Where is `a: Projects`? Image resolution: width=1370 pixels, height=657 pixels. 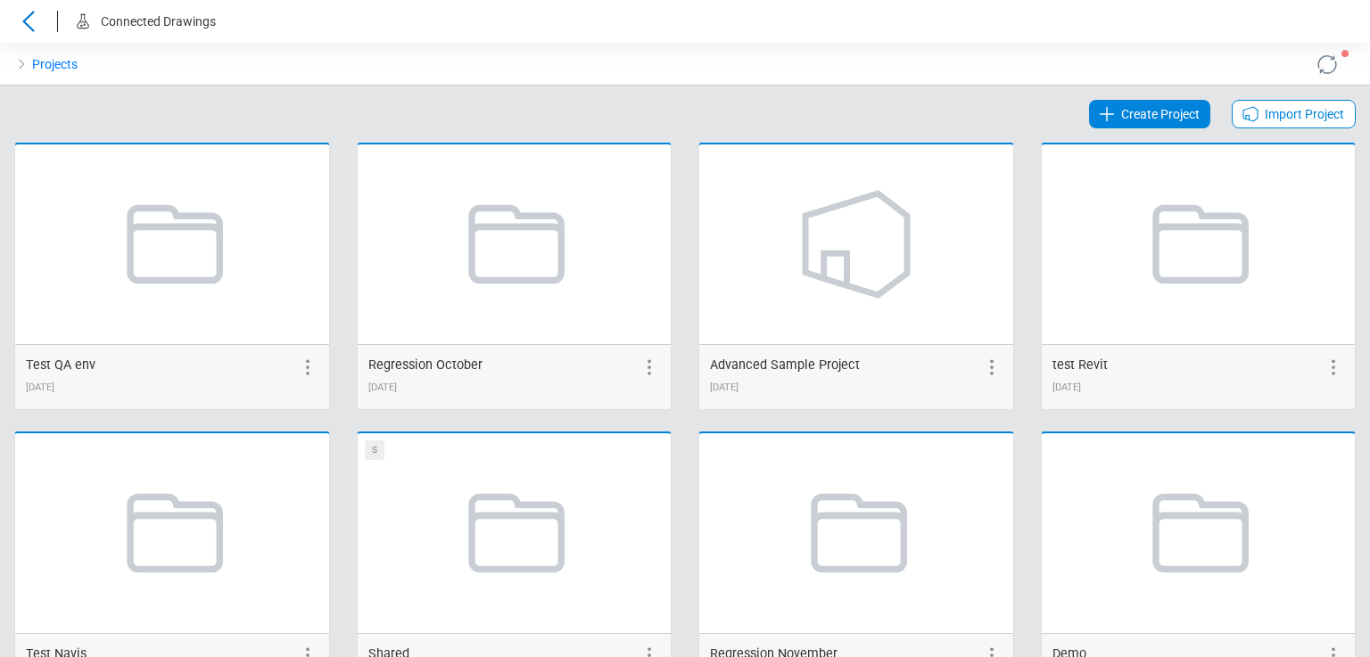
a: Projects is located at coordinates (54, 64).